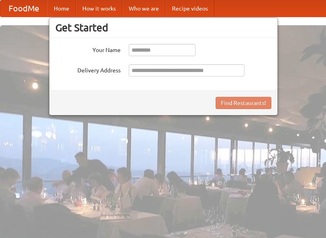  What do you see at coordinates (243, 103) in the screenshot?
I see `button: Find Restaurants!` at bounding box center [243, 103].